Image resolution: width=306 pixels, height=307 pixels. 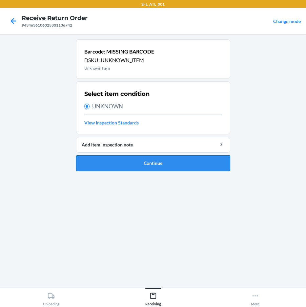 What do you see at coordinates (157, 106) in the screenshot?
I see `span: UNKNOWN` at bounding box center [157, 106].